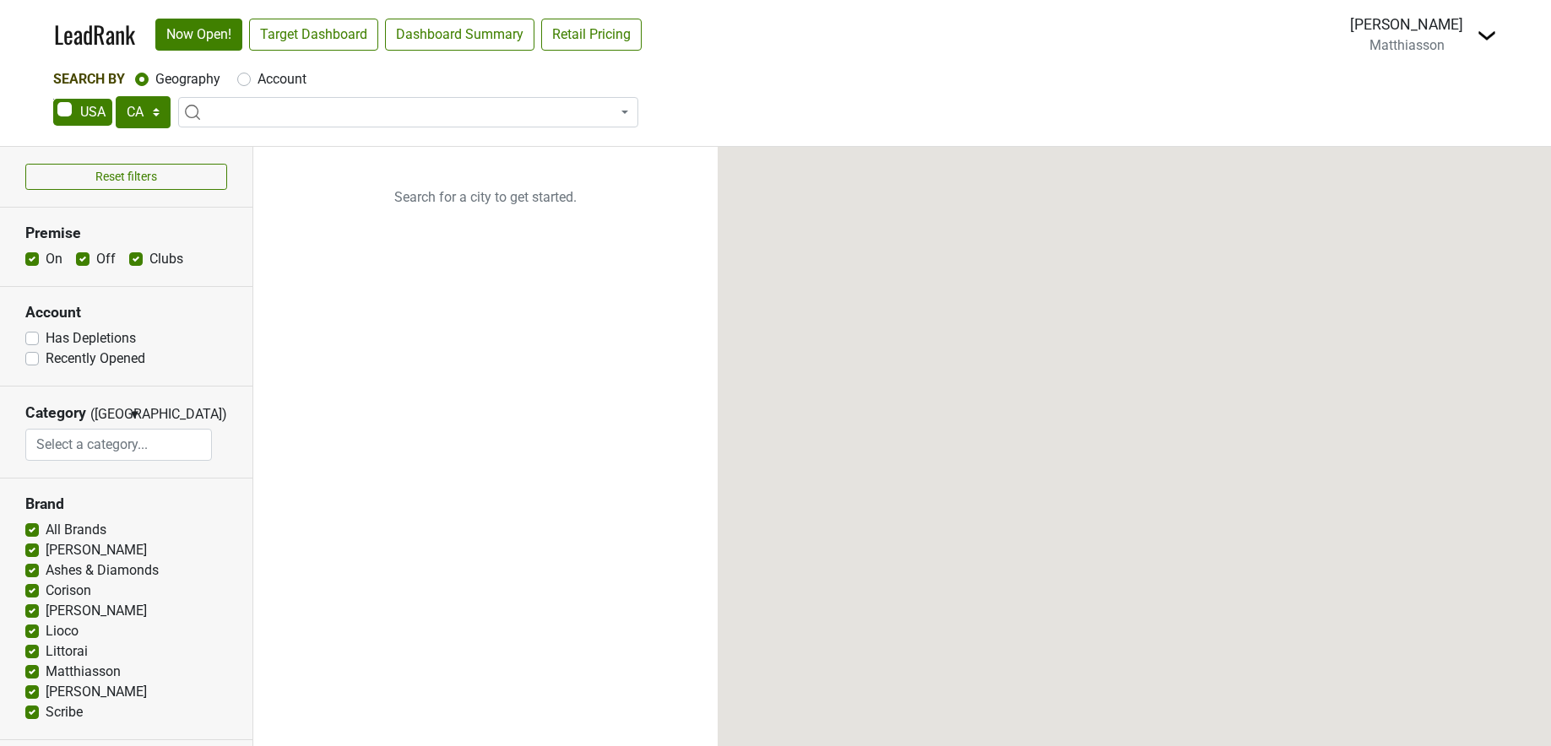 The width and height of the screenshot is (1551, 746). I want to click on img: Dropdown Menu, so click(1487, 35).